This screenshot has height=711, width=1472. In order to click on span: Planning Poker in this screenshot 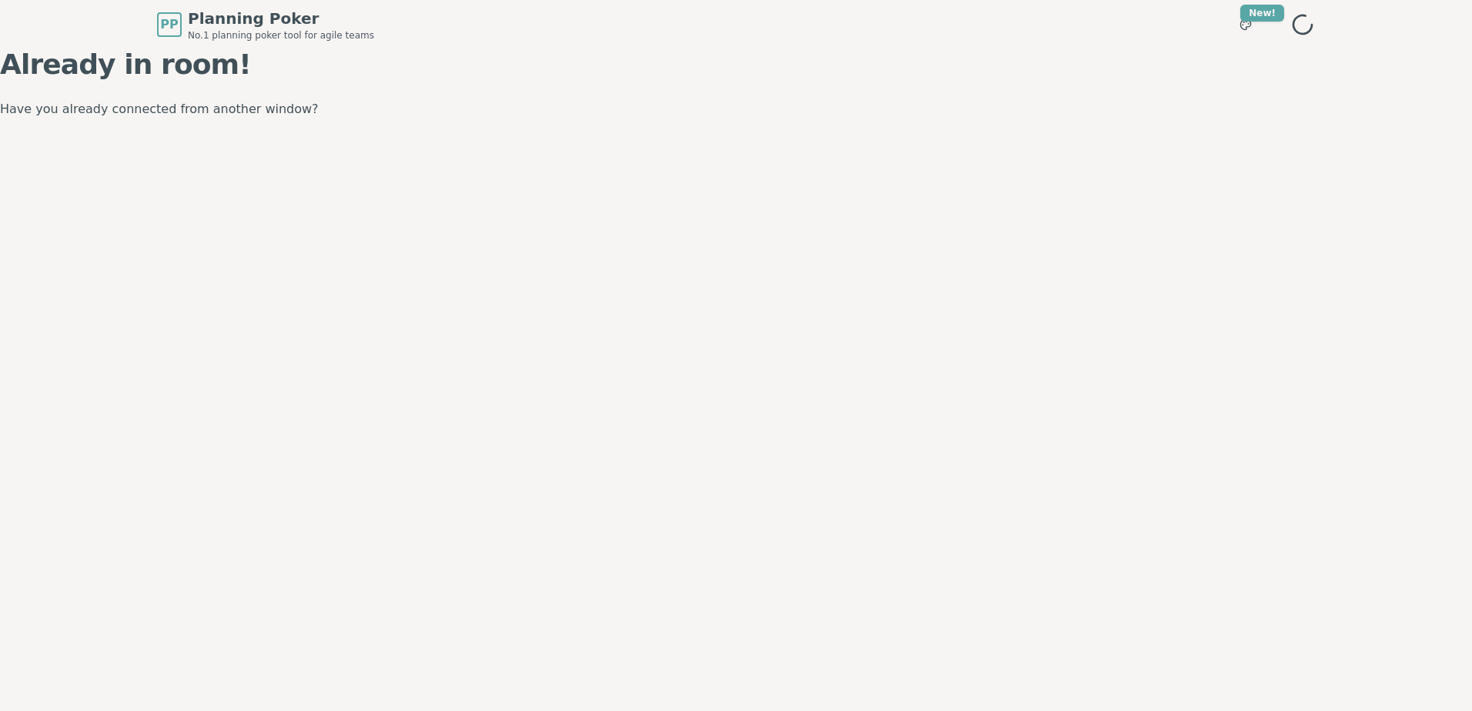, I will do `click(281, 18)`.